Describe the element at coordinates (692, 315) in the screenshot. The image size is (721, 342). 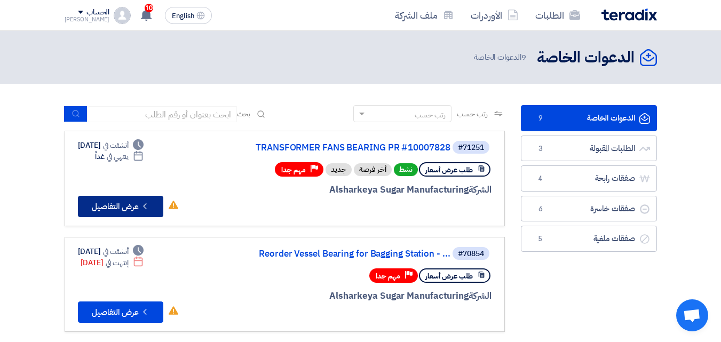
I see `a: Open chat` at that location.